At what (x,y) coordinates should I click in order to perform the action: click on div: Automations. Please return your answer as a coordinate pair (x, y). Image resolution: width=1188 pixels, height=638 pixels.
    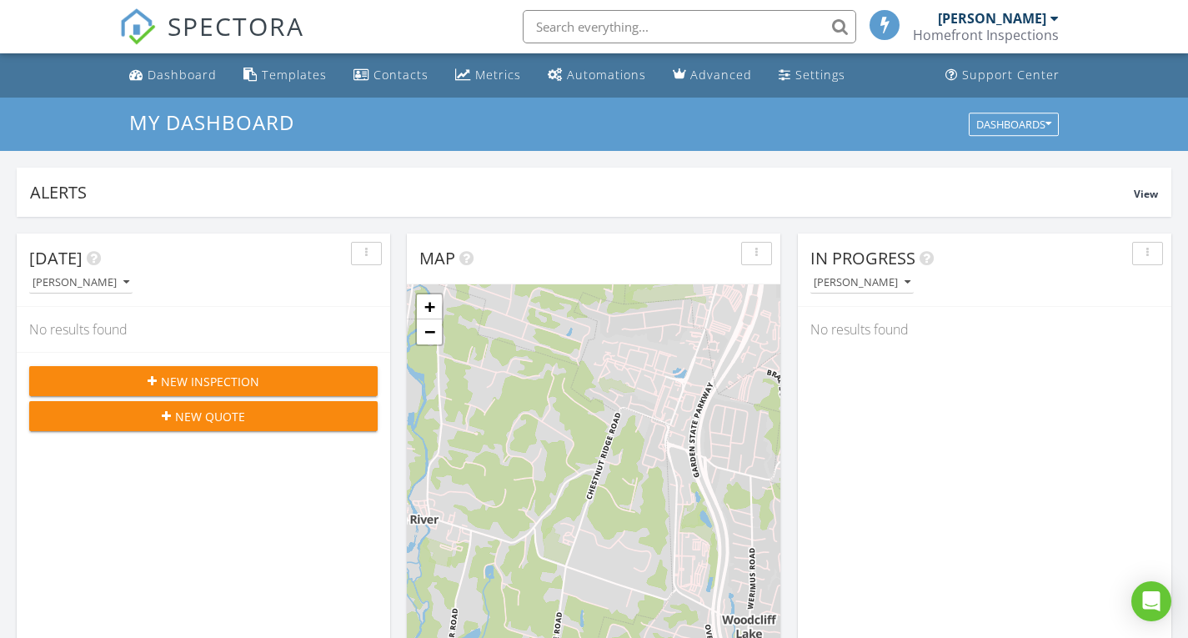
    Looking at the image, I should click on (606, 74).